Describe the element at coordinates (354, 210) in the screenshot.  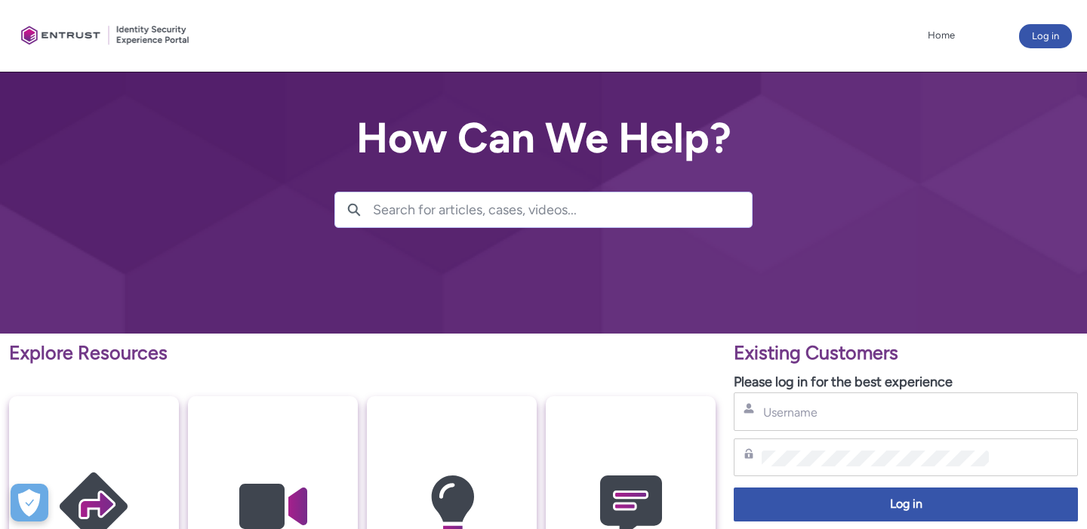
I see `button: Search` at that location.